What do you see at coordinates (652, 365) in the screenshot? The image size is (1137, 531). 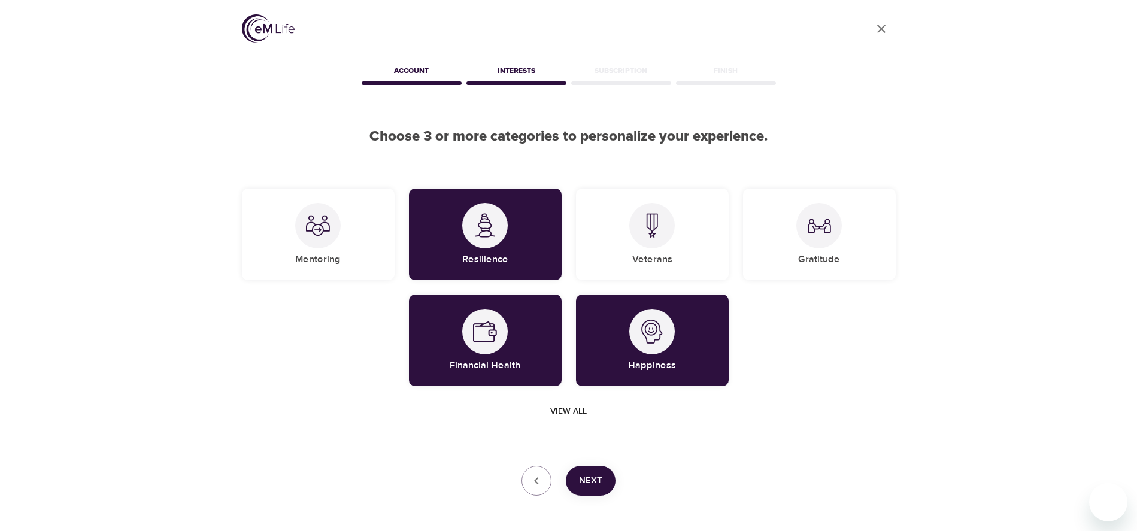 I see `h5: Happiness` at bounding box center [652, 365].